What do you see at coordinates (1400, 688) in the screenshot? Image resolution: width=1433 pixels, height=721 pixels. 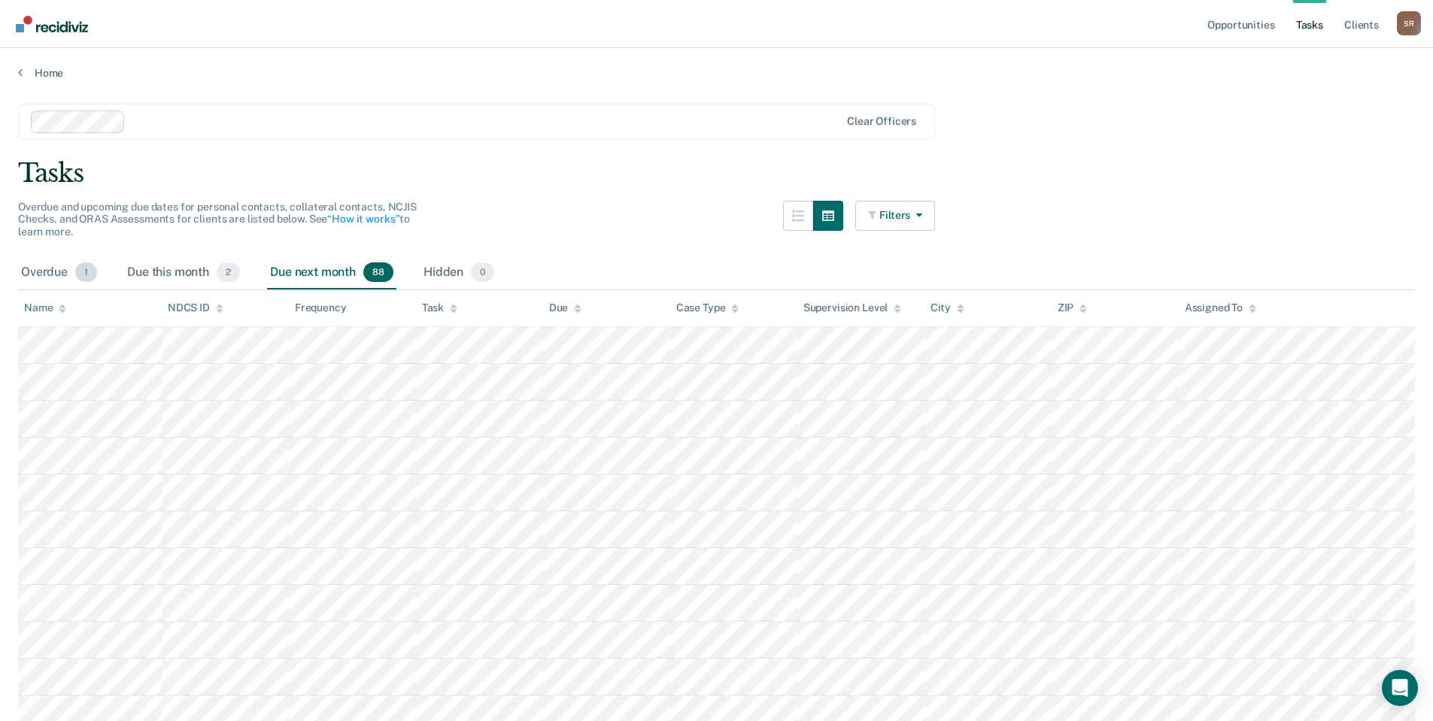 I see `div: Open Intercom Messenger` at bounding box center [1400, 688].